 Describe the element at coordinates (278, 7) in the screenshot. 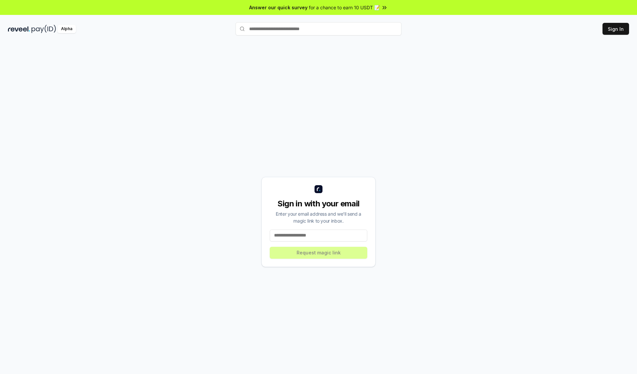

I see `span: Answer our quick survey` at that location.